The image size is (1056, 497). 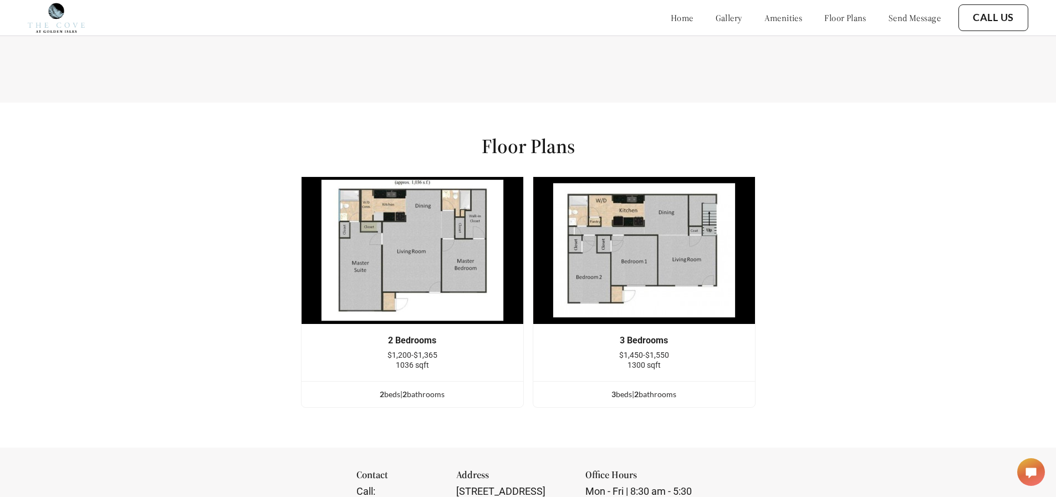 I want to click on span: $1,450-$1,550, so click(x=644, y=355).